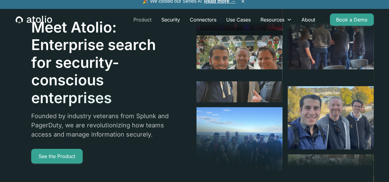  What do you see at coordinates (57, 156) in the screenshot?
I see `a: See the Product` at bounding box center [57, 156].